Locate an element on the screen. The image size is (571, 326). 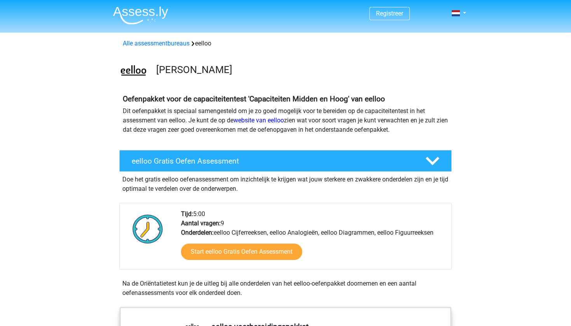
a: Registreer is located at coordinates (390, 13).